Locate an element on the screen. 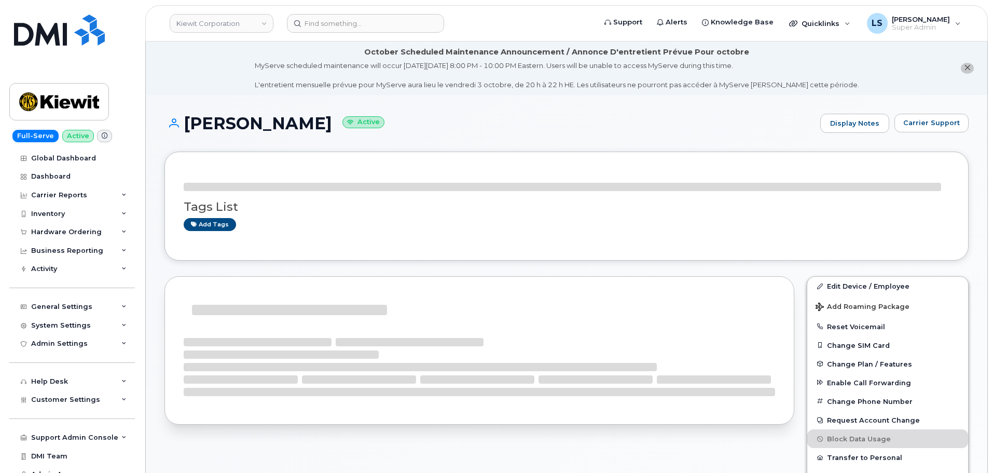 This screenshot has height=473, width=993. a: Display Notes is located at coordinates (855, 124).